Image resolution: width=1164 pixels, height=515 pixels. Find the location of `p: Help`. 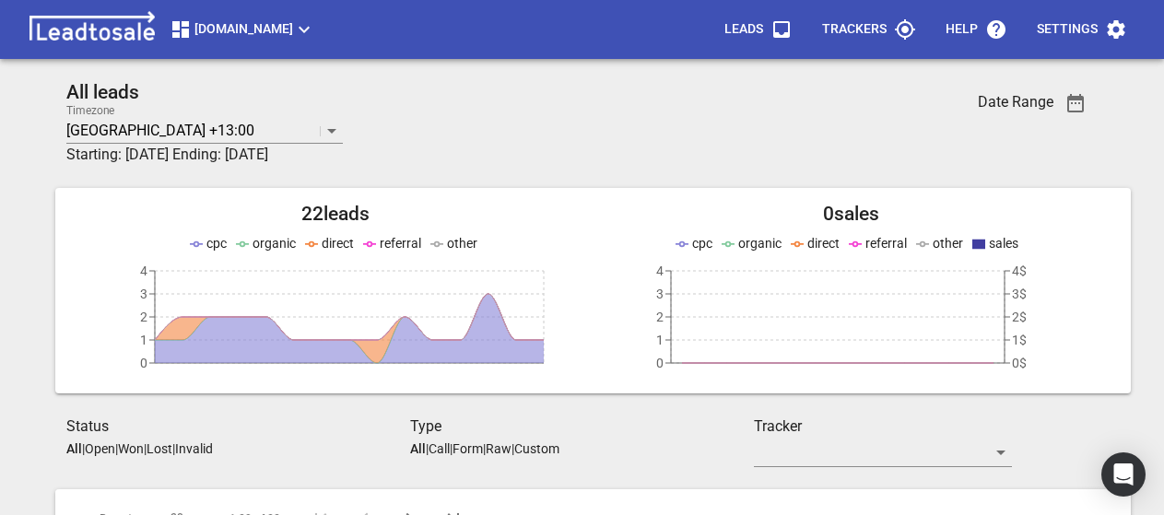

p: Help is located at coordinates (962, 30).